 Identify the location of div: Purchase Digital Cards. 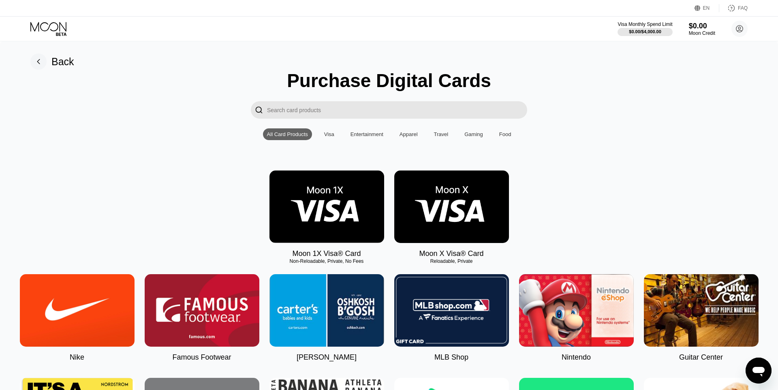
(389, 81).